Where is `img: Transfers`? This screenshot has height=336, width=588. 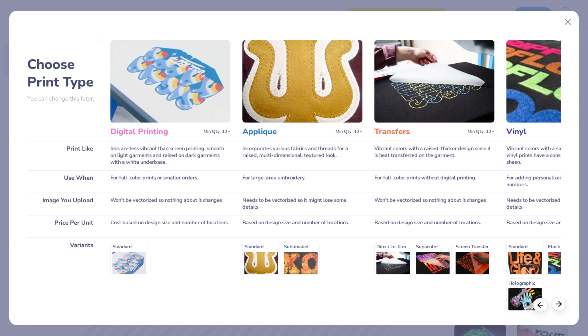
img: Transfers is located at coordinates (434, 81).